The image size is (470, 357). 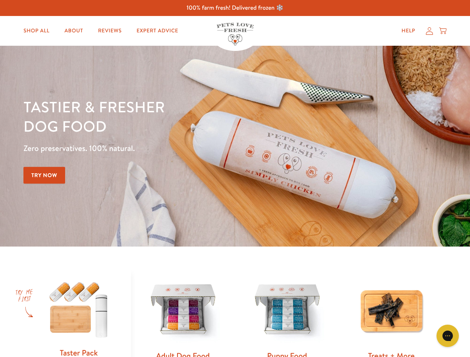 I want to click on a: Reviews, so click(x=109, y=31).